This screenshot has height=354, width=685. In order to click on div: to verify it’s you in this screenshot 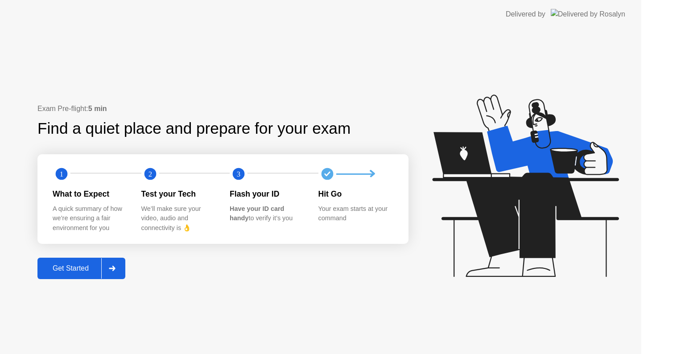, I will do `click(267, 214)`.